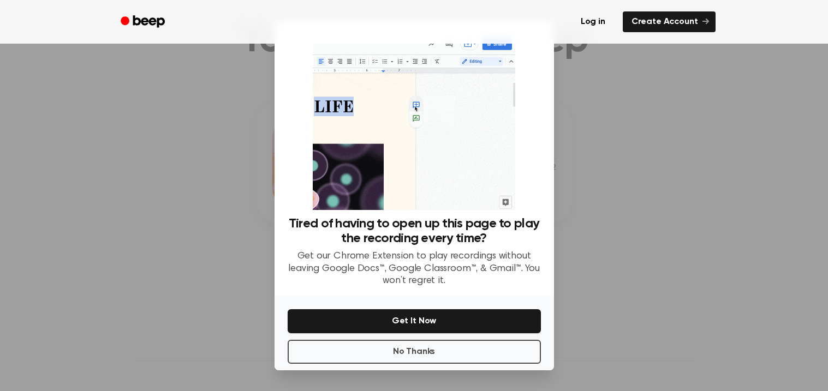  I want to click on button: No Thanks, so click(414, 352).